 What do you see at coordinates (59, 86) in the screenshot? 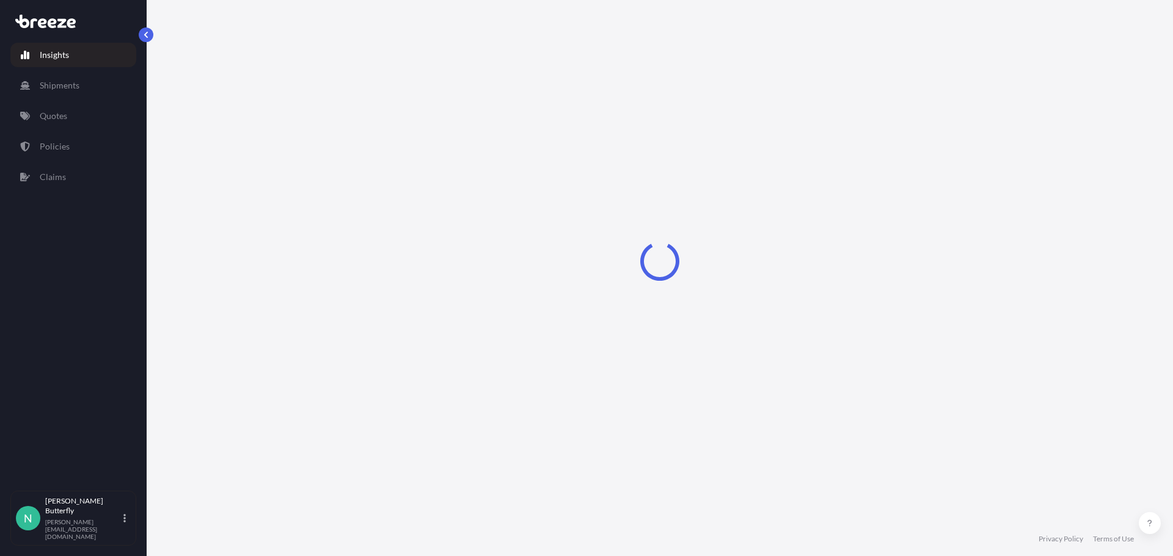
I see `p: Shipments` at bounding box center [59, 86].